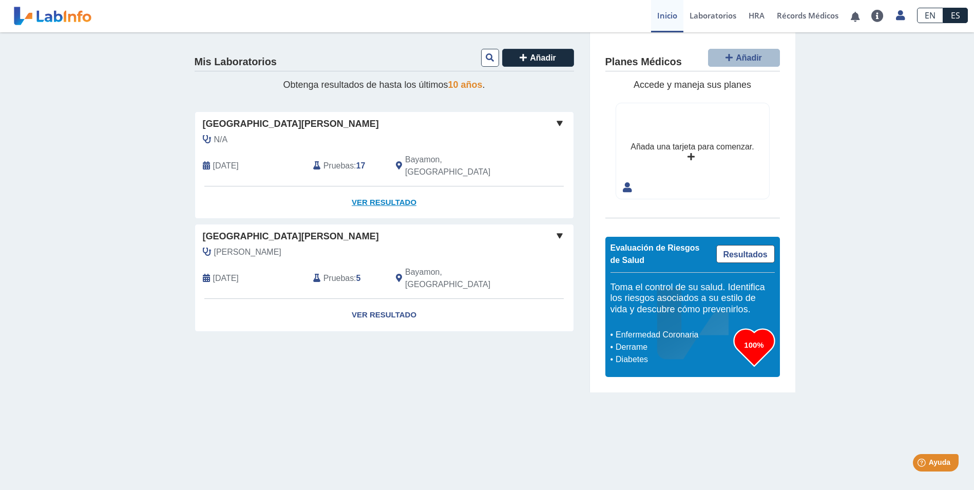  I want to click on h4: Mis Laboratorios, so click(236, 62).